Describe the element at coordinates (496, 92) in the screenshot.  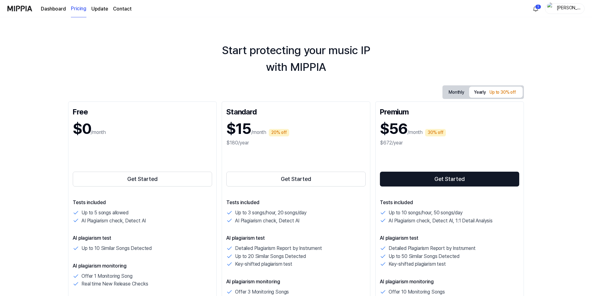
I see `button: Yearly` at that location.